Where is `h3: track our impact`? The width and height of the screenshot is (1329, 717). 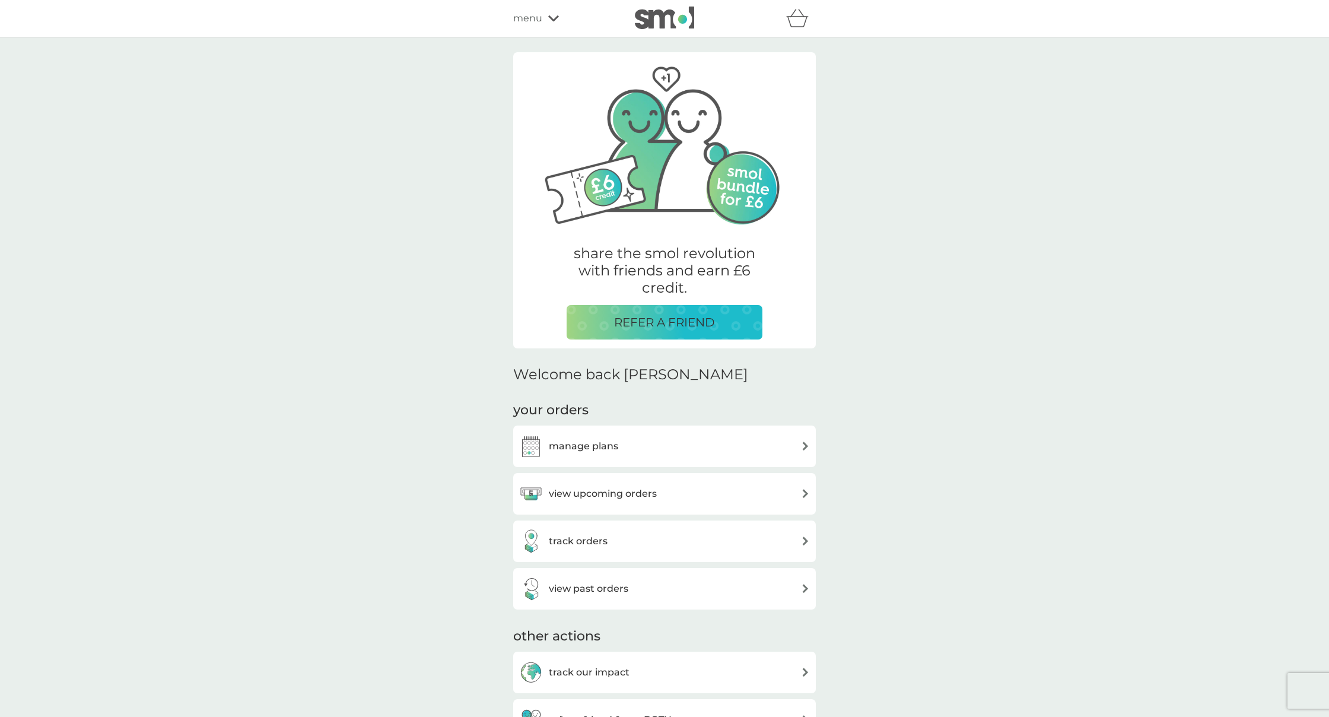 h3: track our impact is located at coordinates (589, 672).